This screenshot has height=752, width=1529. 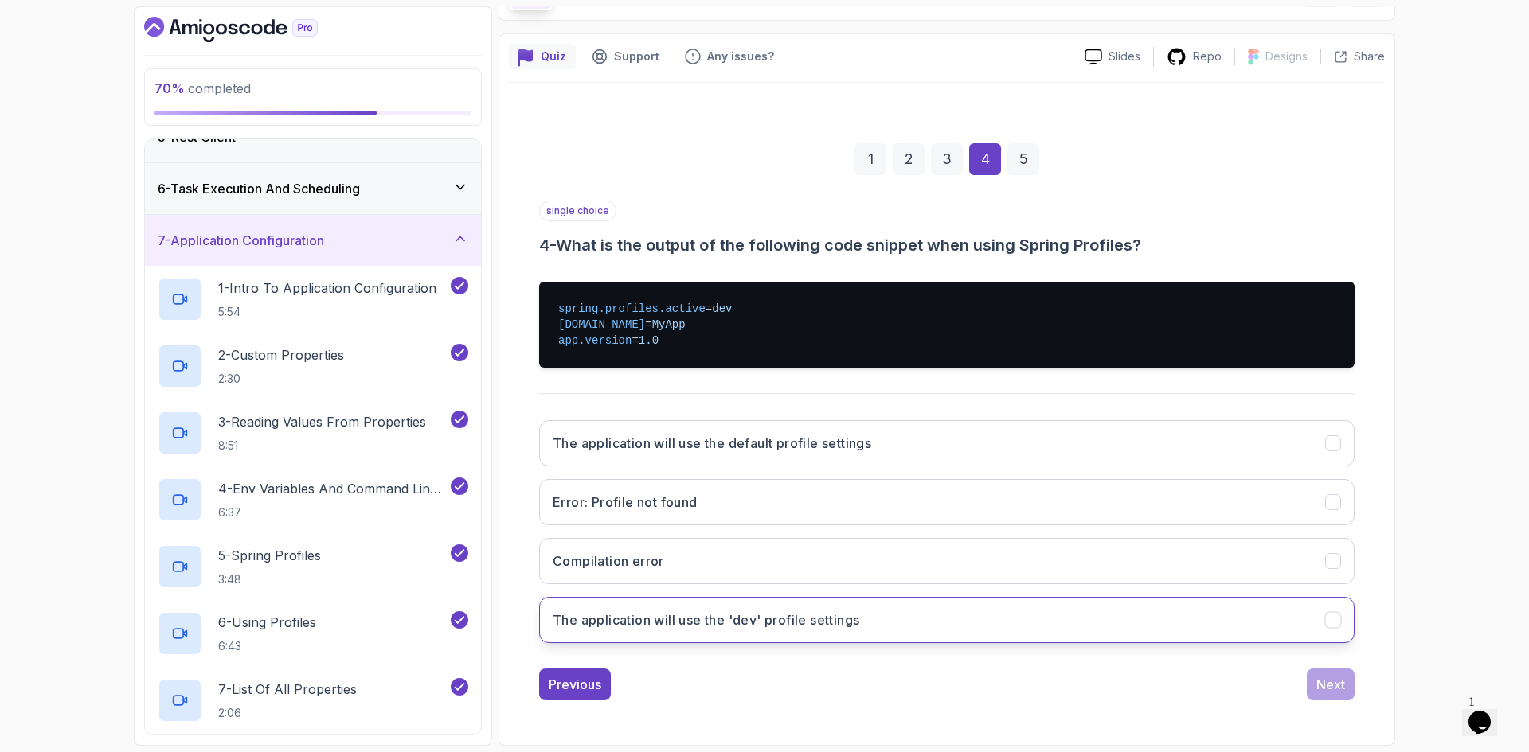 I want to click on p: Share, so click(x=1369, y=57).